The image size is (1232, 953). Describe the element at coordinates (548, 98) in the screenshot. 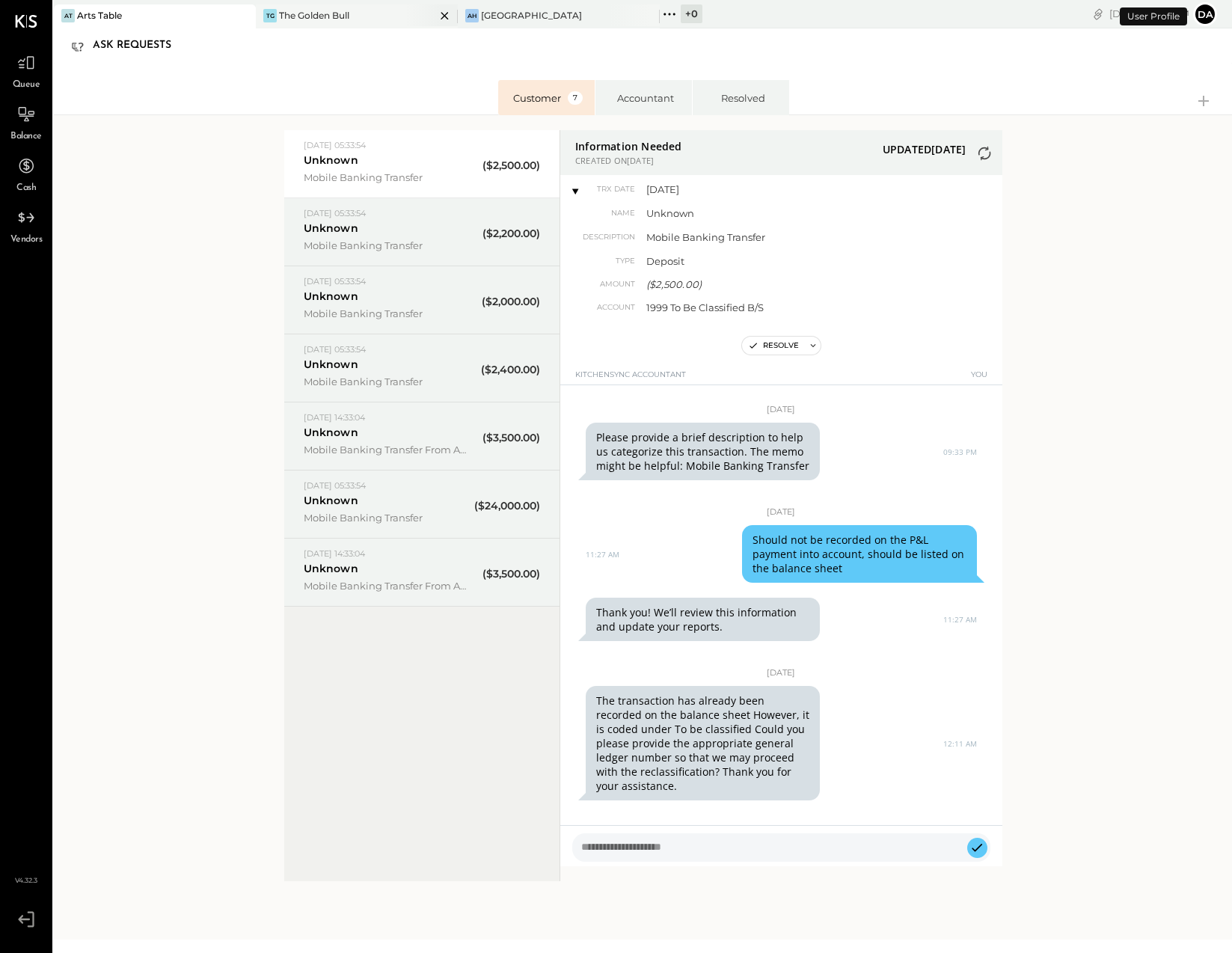

I see `div: Customer` at that location.